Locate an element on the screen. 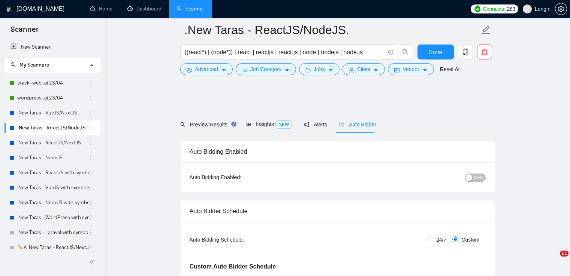  span: edit is located at coordinates (486, 30).